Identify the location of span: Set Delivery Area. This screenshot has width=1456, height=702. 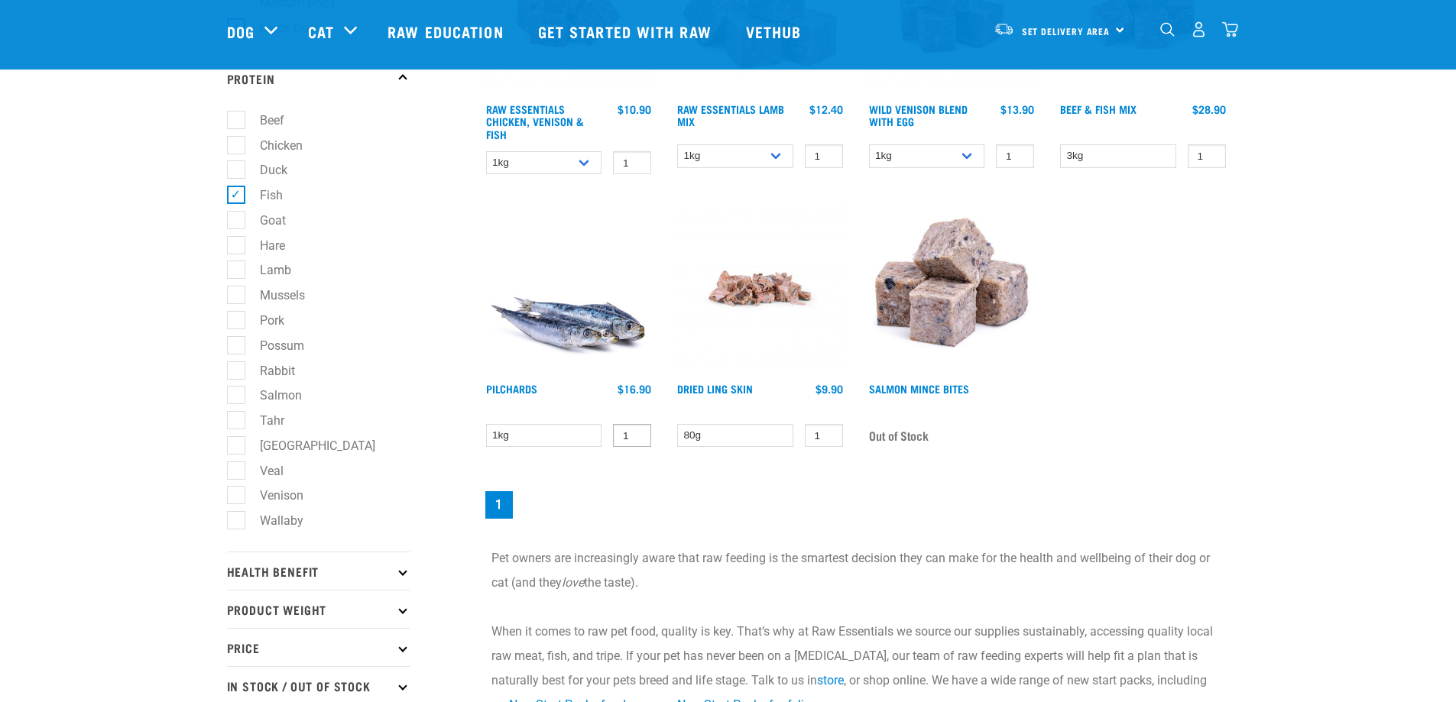
(1066, 31).